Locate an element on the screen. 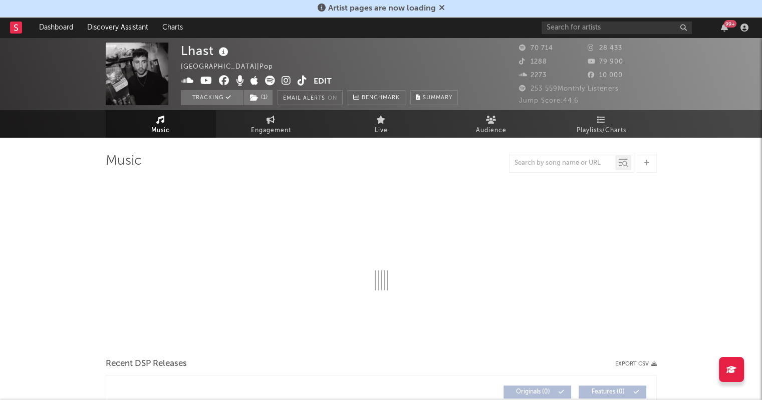 Image resolution: width=762 pixels, height=400 pixels. button: 99+ is located at coordinates (724, 28).